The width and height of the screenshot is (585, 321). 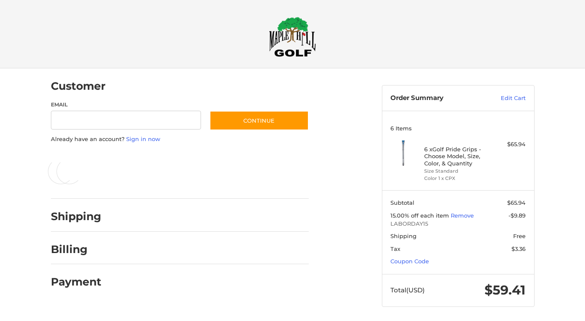 What do you see at coordinates (456, 156) in the screenshot?
I see `h4: 6 x Golf Pride Grips - Choose Model, Size, Color, & Quantity` at bounding box center [456, 156].